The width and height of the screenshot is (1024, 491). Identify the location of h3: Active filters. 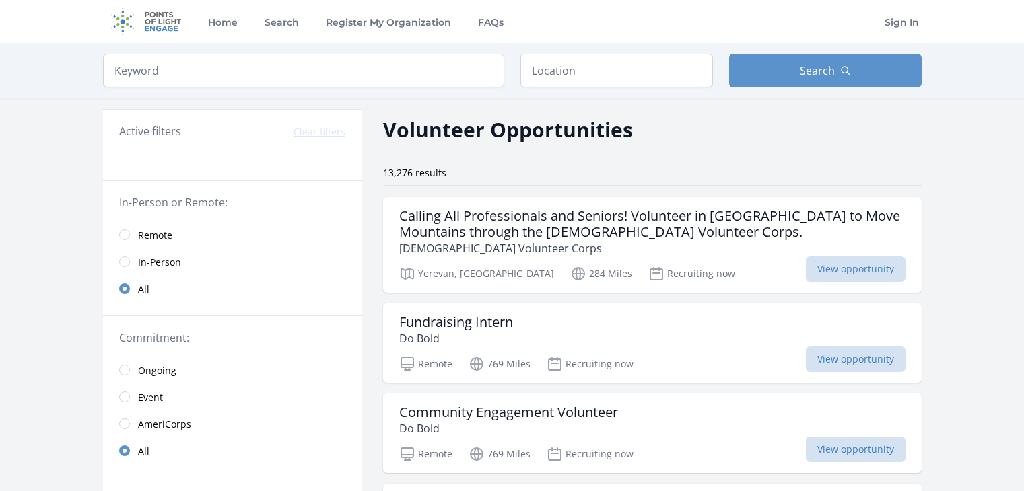
(150, 131).